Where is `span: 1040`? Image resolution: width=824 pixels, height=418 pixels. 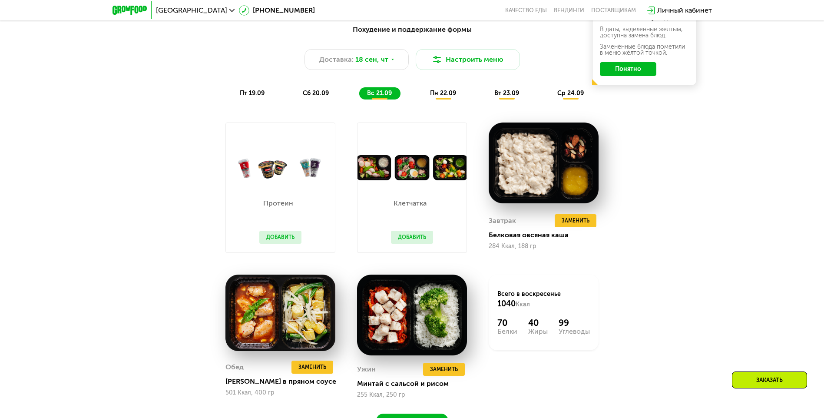
span: 1040 is located at coordinates (506, 304).